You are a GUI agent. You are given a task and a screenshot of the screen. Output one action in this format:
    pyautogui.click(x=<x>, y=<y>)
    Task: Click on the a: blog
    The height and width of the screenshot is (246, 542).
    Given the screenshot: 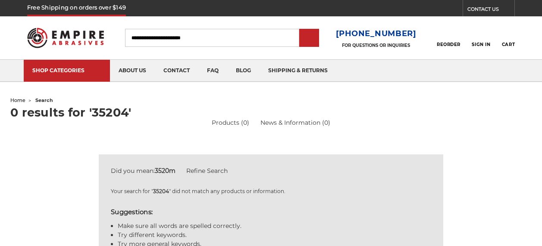 What is the action you would take?
    pyautogui.click(x=243, y=71)
    